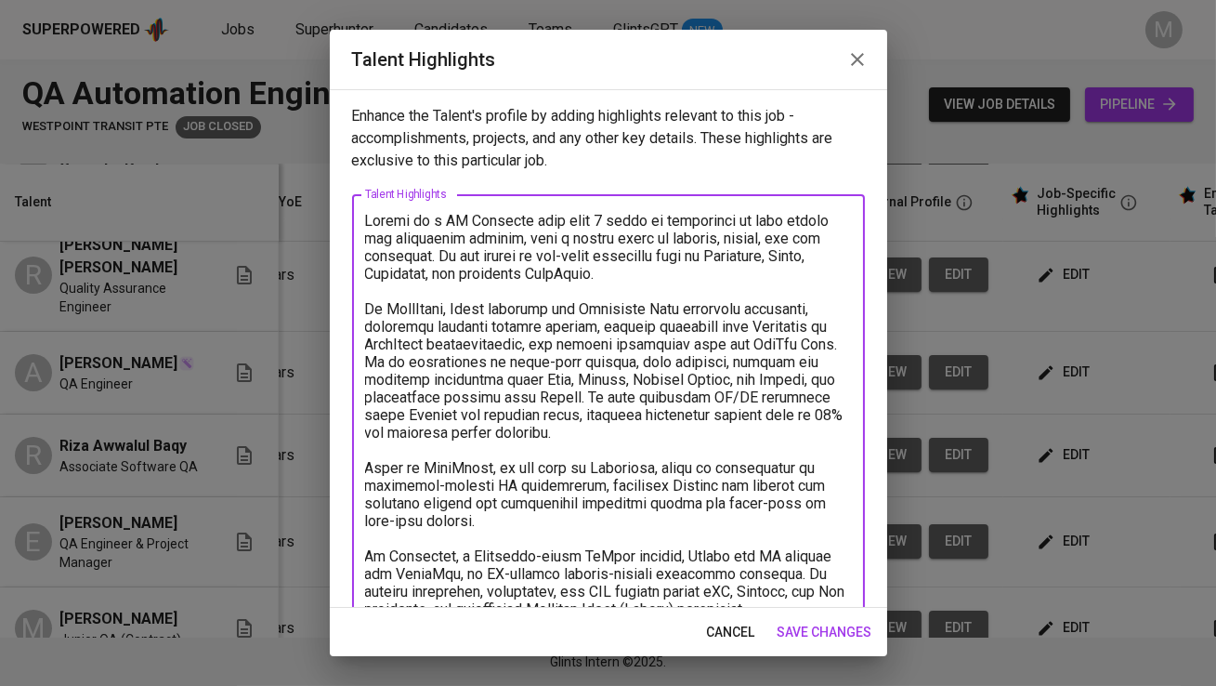 This screenshot has width=1216, height=686. I want to click on span: cancel, so click(731, 632).